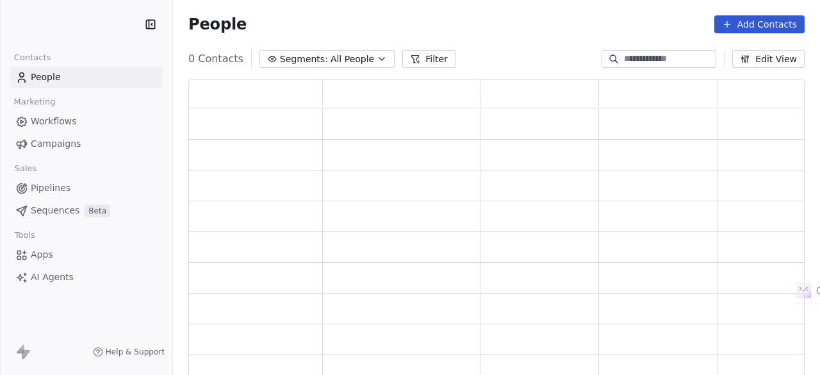 Image resolution: width=820 pixels, height=375 pixels. Describe the element at coordinates (759, 24) in the screenshot. I see `button: Add Contacts` at that location.